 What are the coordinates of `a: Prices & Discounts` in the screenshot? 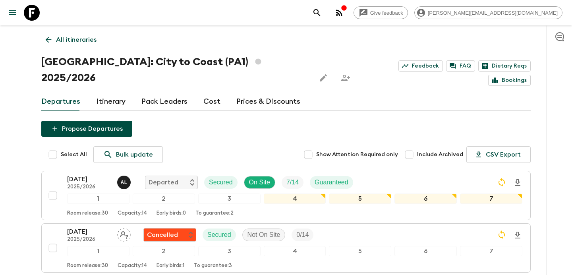 It's located at (268, 102).